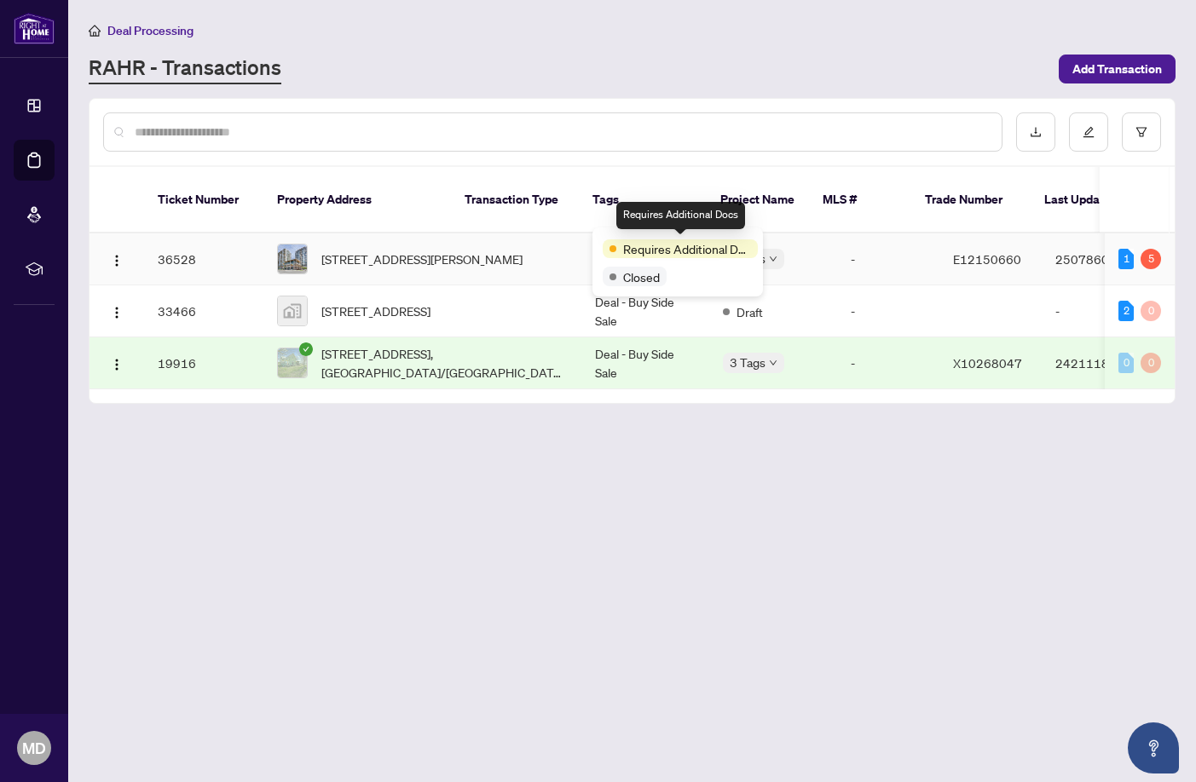 This screenshot has height=782, width=1196. I want to click on span: home, so click(95, 31).